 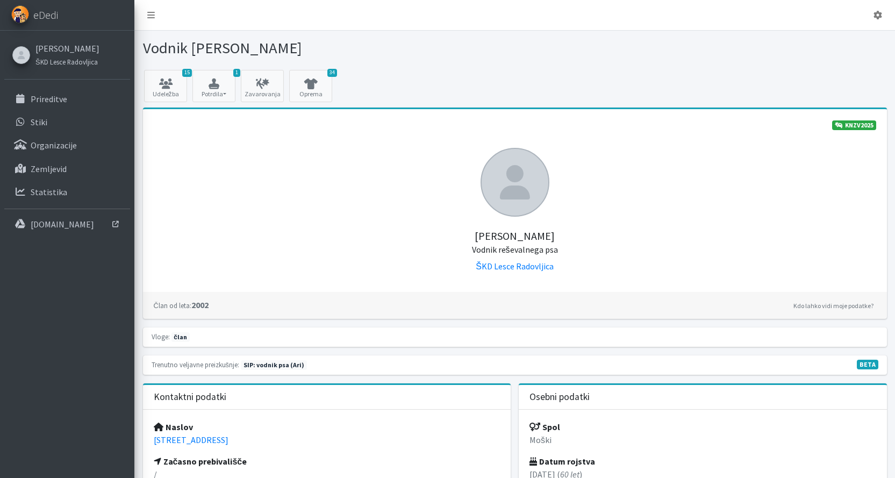 What do you see at coordinates (195, 364) in the screenshot?
I see `small: Trenutno veljavne preizkušnje:` at bounding box center [195, 364].